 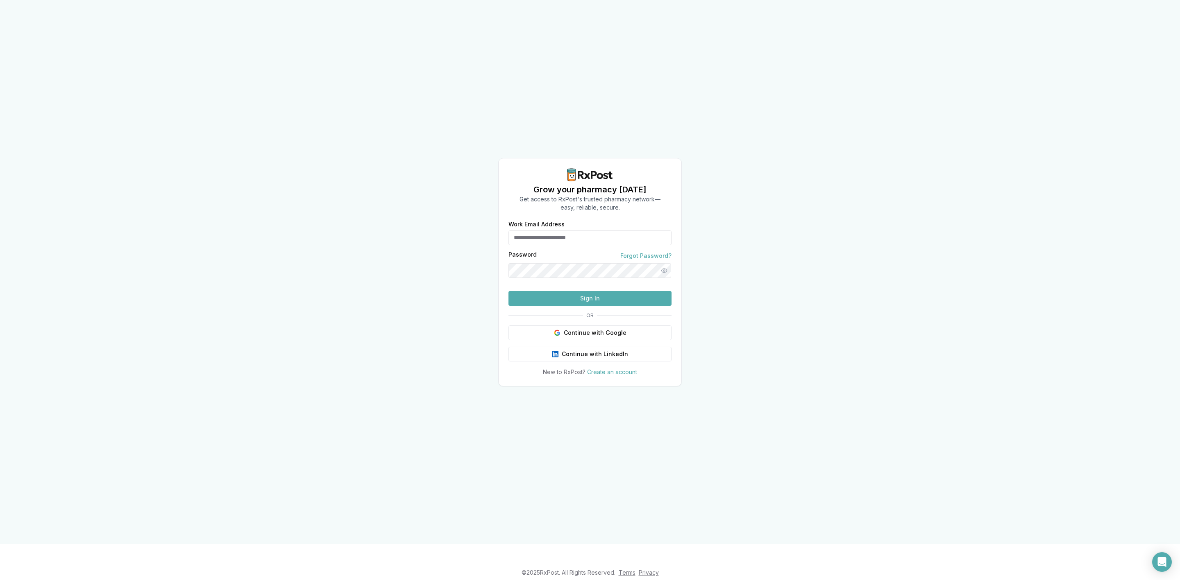 I want to click on button: Sign In, so click(x=590, y=299).